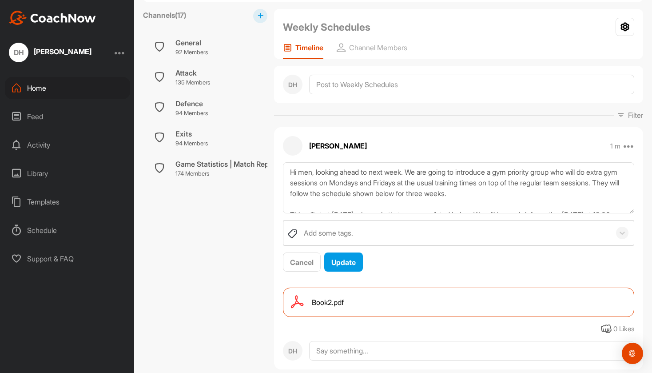  I want to click on p: 174 Members, so click(227, 174).